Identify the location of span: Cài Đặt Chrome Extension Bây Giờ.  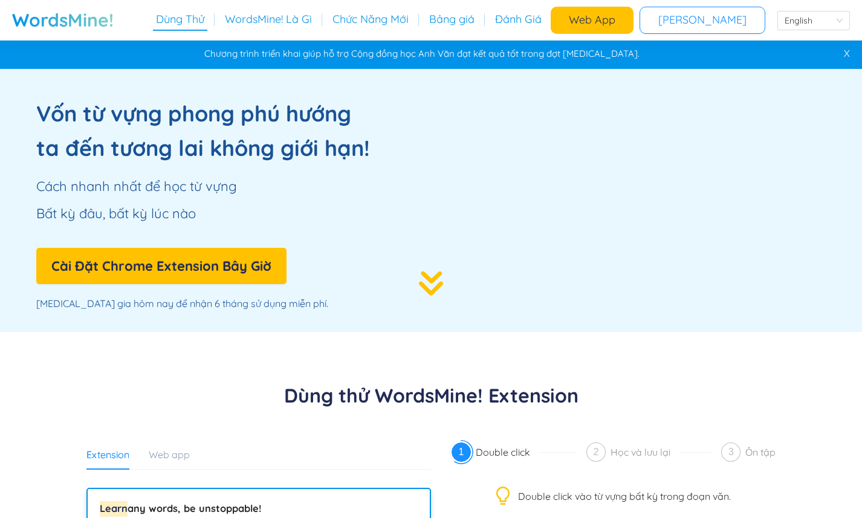
(161, 266).